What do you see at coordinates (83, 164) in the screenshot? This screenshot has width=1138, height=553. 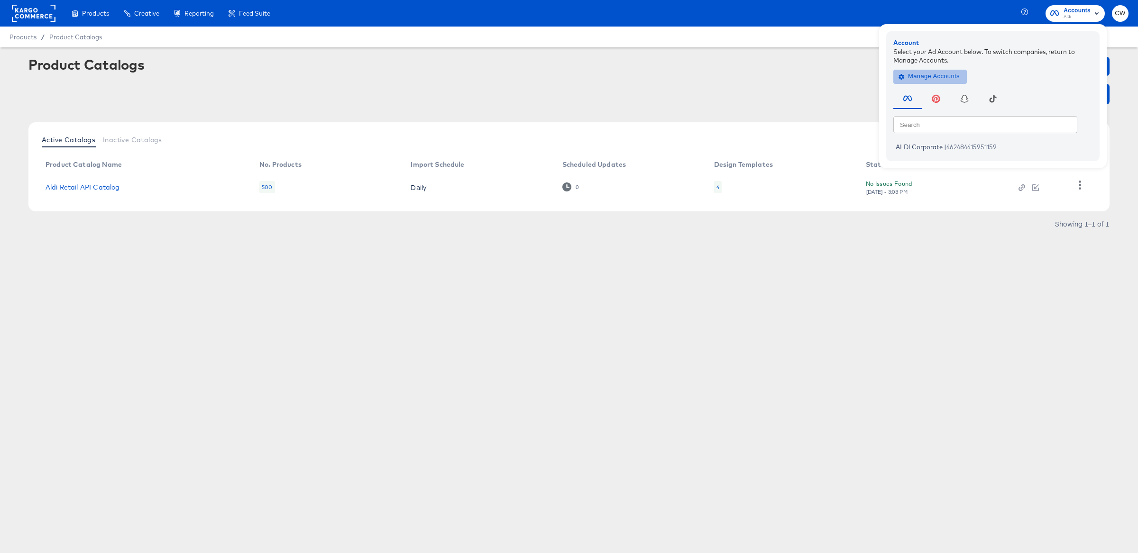 I see `div: Product Catalog Name` at bounding box center [83, 164].